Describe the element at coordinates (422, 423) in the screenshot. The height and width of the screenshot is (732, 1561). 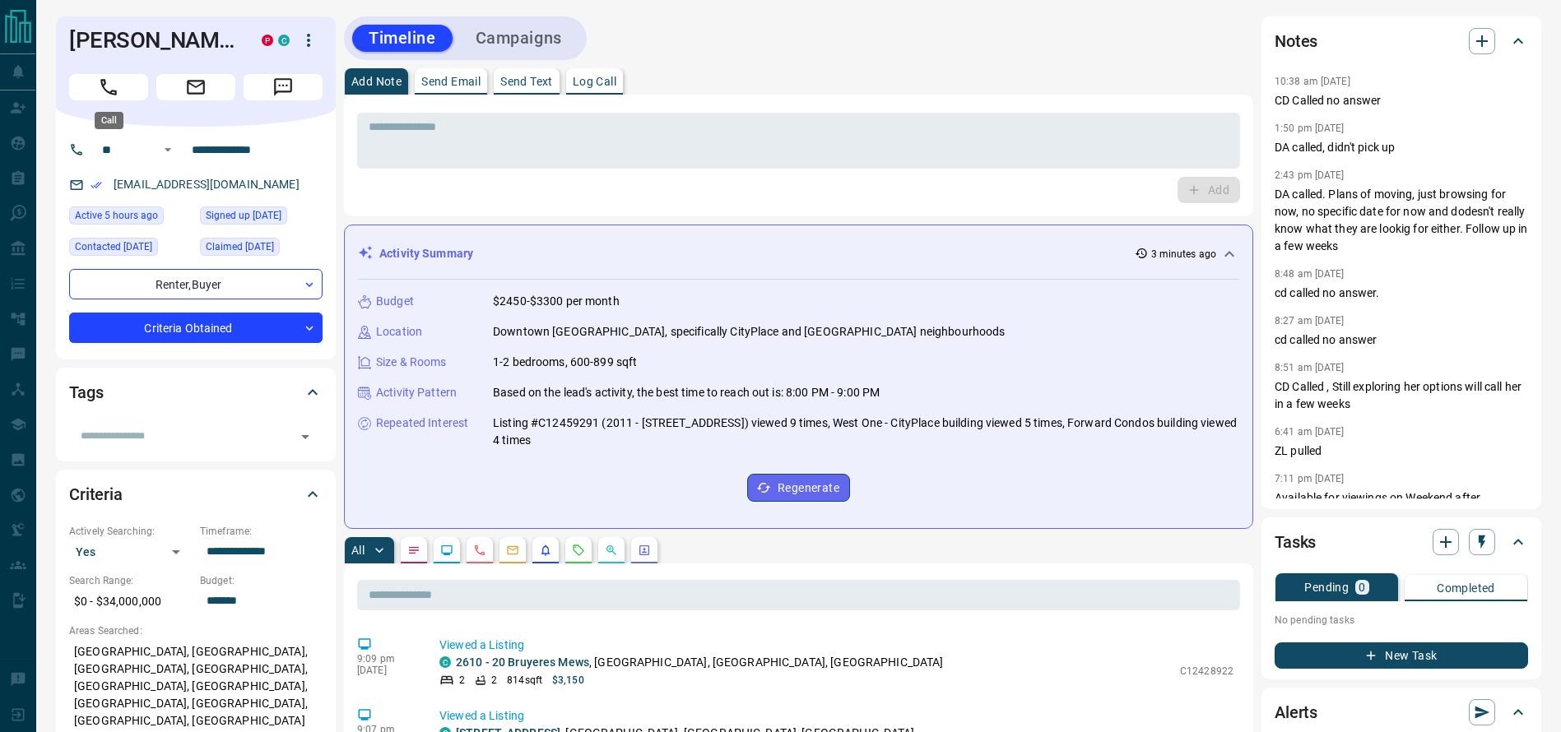
I see `p: Repeated Interest` at that location.